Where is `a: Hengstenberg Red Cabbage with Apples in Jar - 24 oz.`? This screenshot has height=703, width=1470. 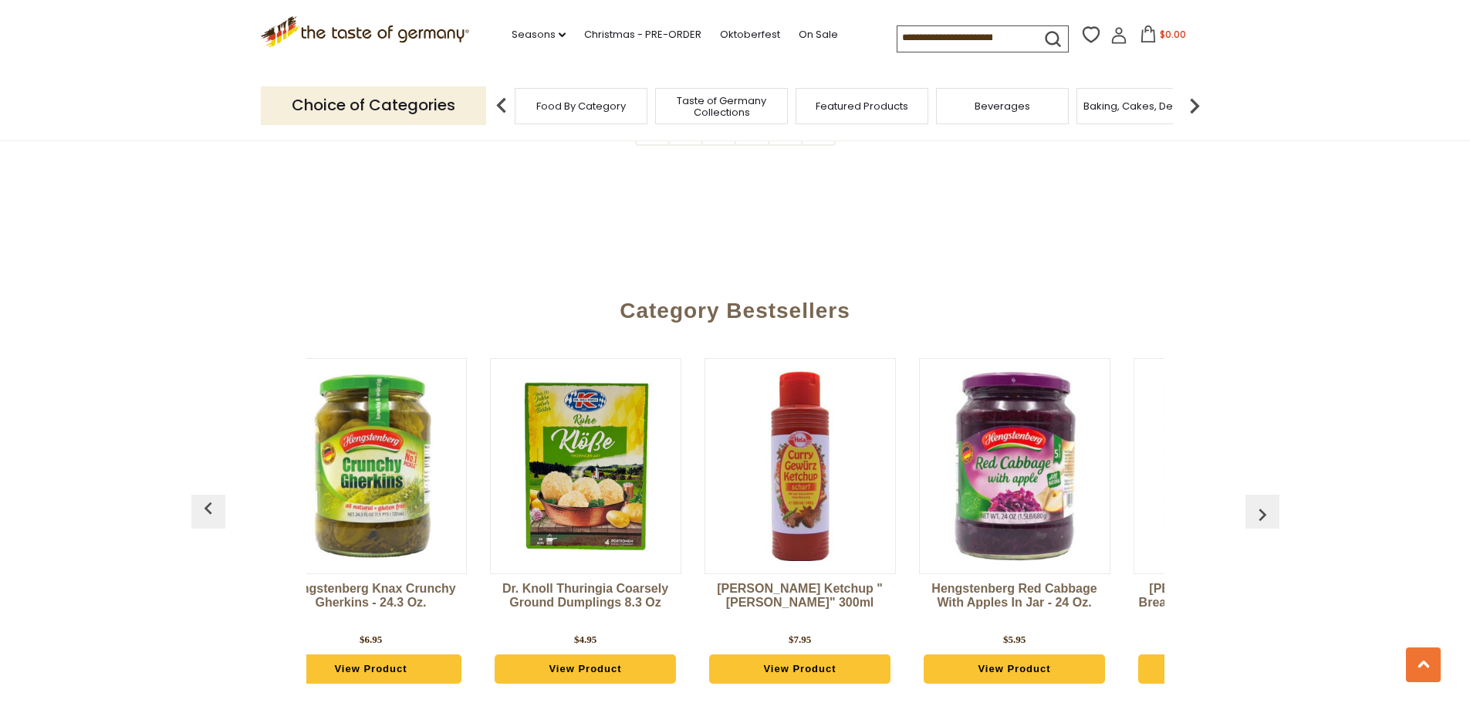
a: Hengstenberg Red Cabbage with Apples in Jar - 24 oz. is located at coordinates (1015, 605).